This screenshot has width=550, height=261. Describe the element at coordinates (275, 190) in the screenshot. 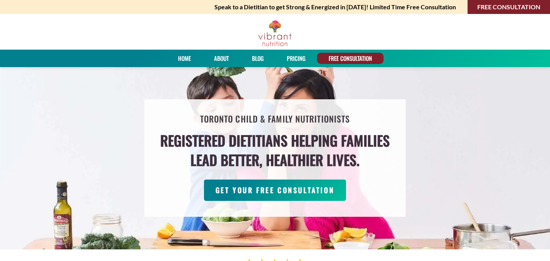

I see `a: GET YOUR FREE CONSULTATION` at that location.